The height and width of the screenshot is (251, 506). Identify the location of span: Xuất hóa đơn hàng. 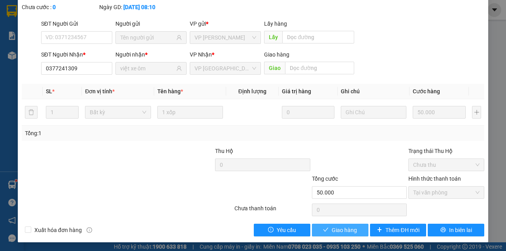
(58, 230).